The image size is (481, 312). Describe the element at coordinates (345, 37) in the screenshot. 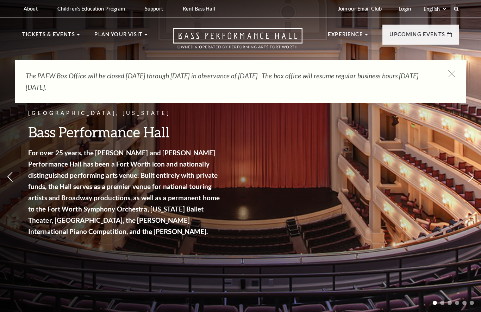

I see `p: Experience` at that location.